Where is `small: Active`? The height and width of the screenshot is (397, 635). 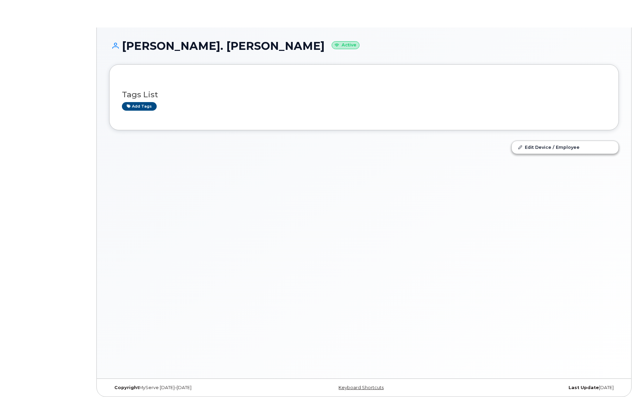 small: Active is located at coordinates (345, 45).